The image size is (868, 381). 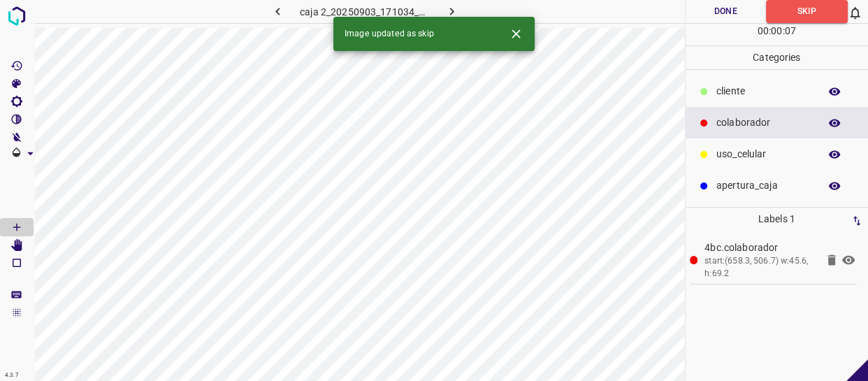 I want to click on p: uso_celular, so click(x=764, y=154).